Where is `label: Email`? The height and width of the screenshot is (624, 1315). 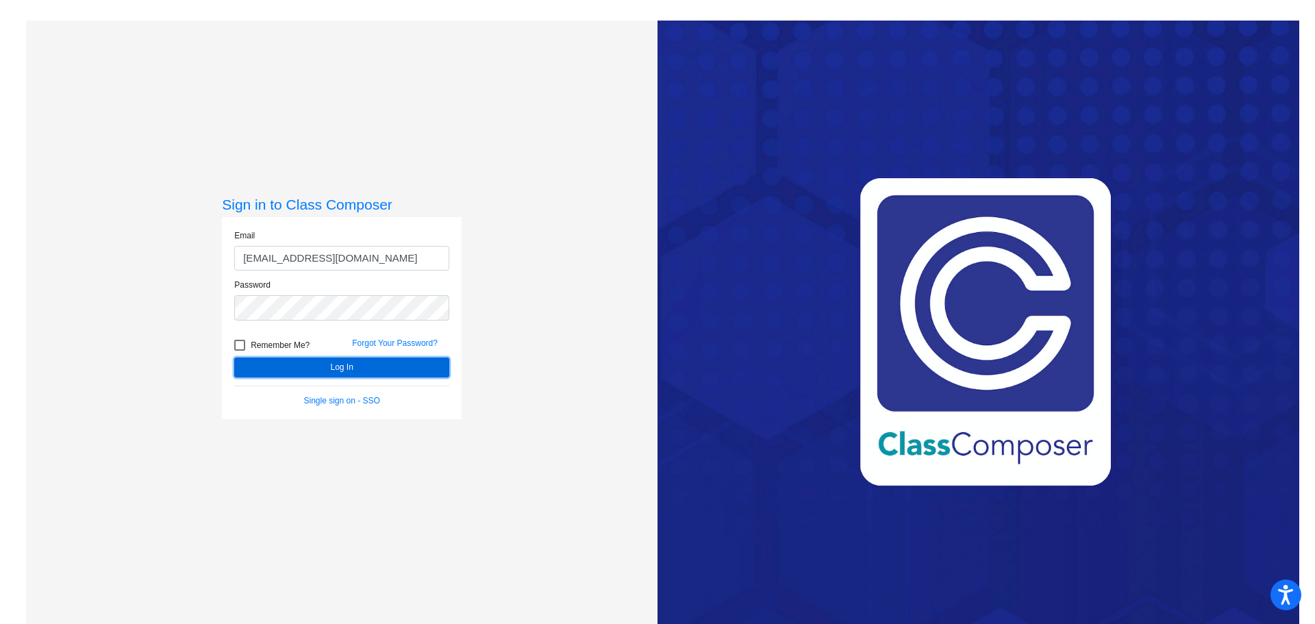
label: Email is located at coordinates (245, 236).